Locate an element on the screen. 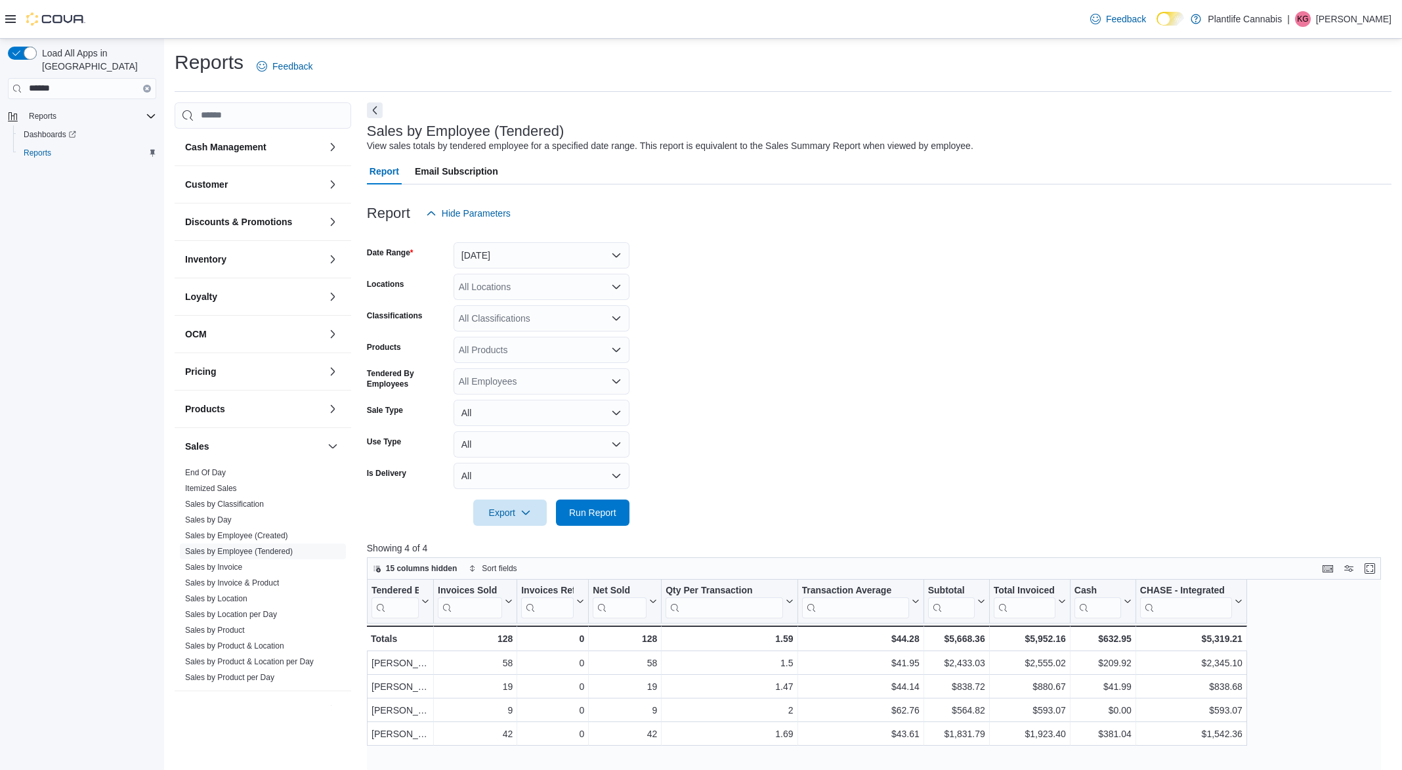 The width and height of the screenshot is (1402, 770). span: Sales by Location is located at coordinates (216, 599).